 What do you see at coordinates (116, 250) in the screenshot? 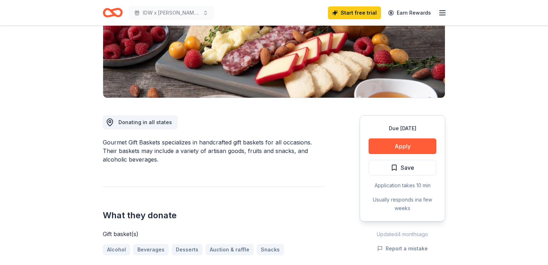
I see `a: Alcohol` at bounding box center [116, 250].